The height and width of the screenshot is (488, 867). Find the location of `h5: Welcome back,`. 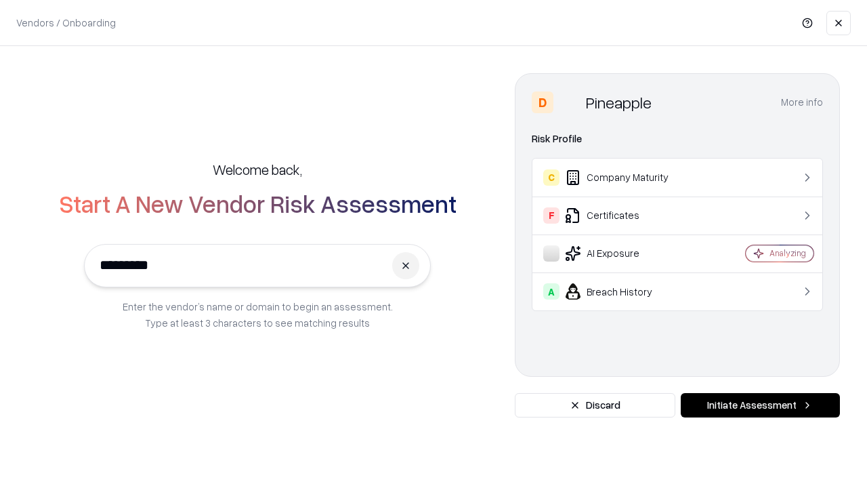

h5: Welcome back, is located at coordinates (257, 169).